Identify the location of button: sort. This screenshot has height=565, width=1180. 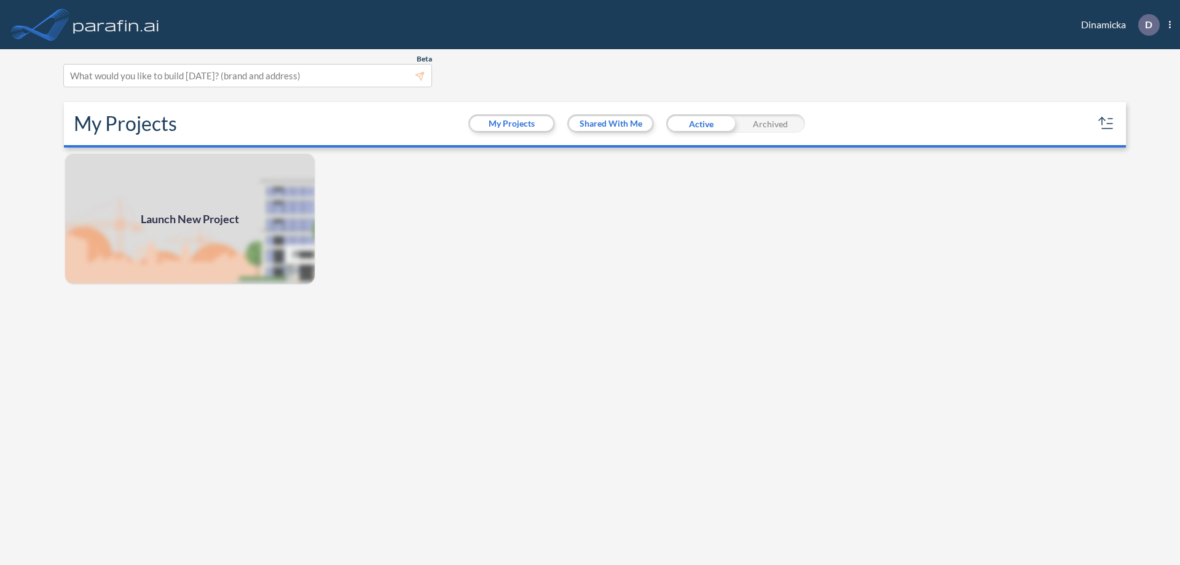
(1106, 123).